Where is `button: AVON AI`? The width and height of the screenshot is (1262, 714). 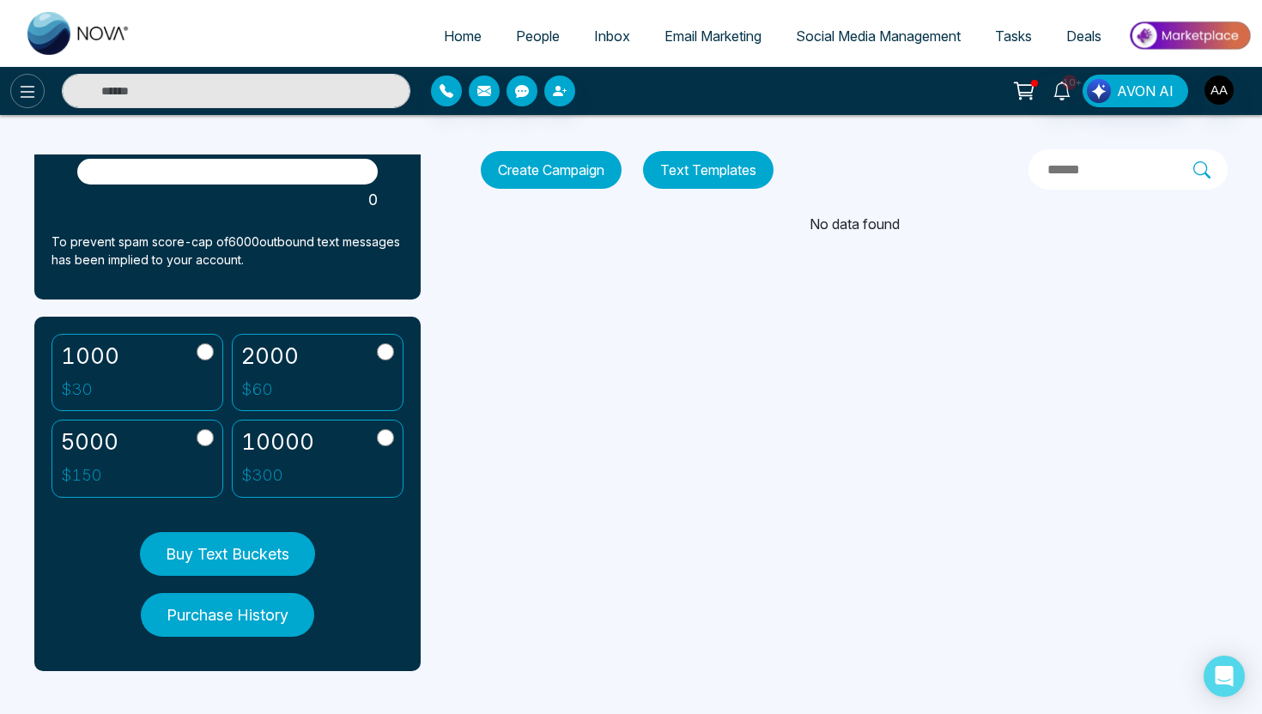 button: AVON AI is located at coordinates (1135, 91).